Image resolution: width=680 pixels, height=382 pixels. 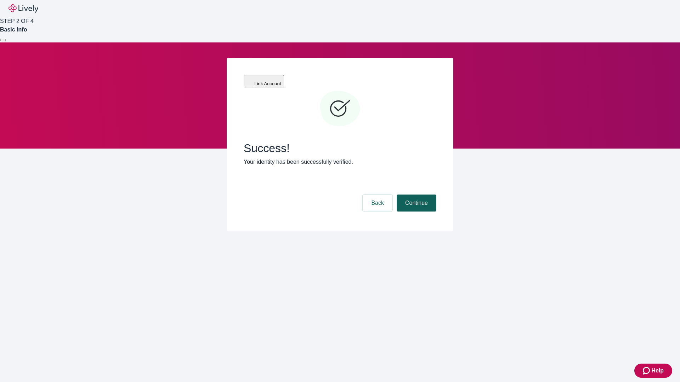 I want to click on img: Lively, so click(x=23, y=8).